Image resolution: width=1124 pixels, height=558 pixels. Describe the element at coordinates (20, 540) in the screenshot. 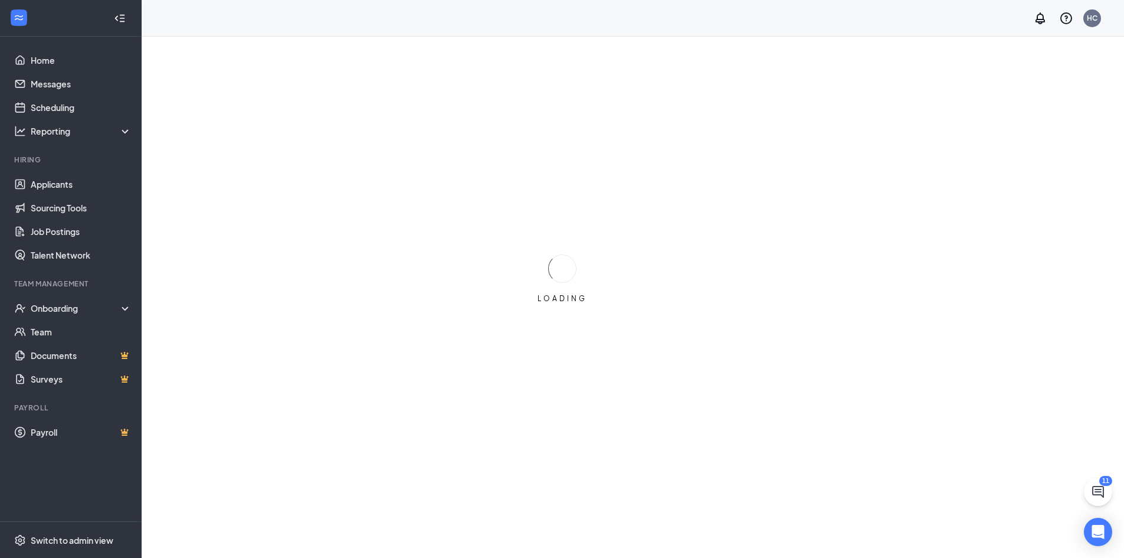

I see `svg: Settings` at that location.